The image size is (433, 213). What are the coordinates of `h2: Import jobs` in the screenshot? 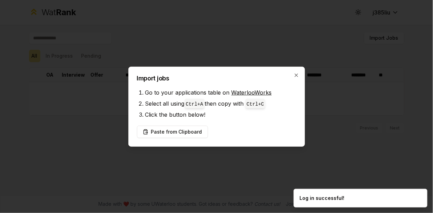 It's located at (217, 78).